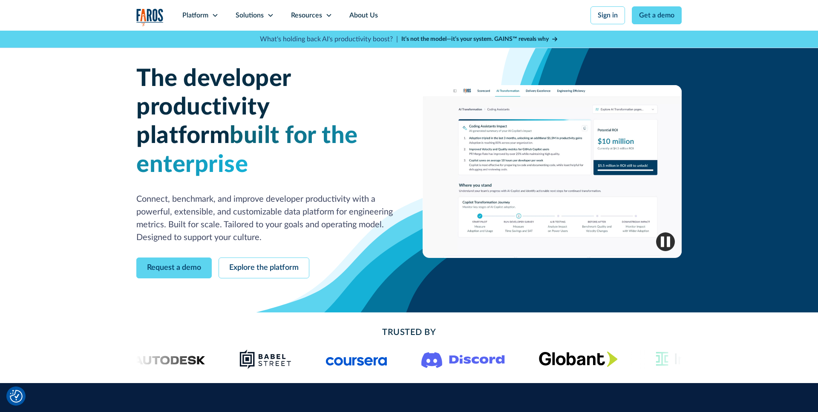  I want to click on button: Pause video, so click(666, 242).